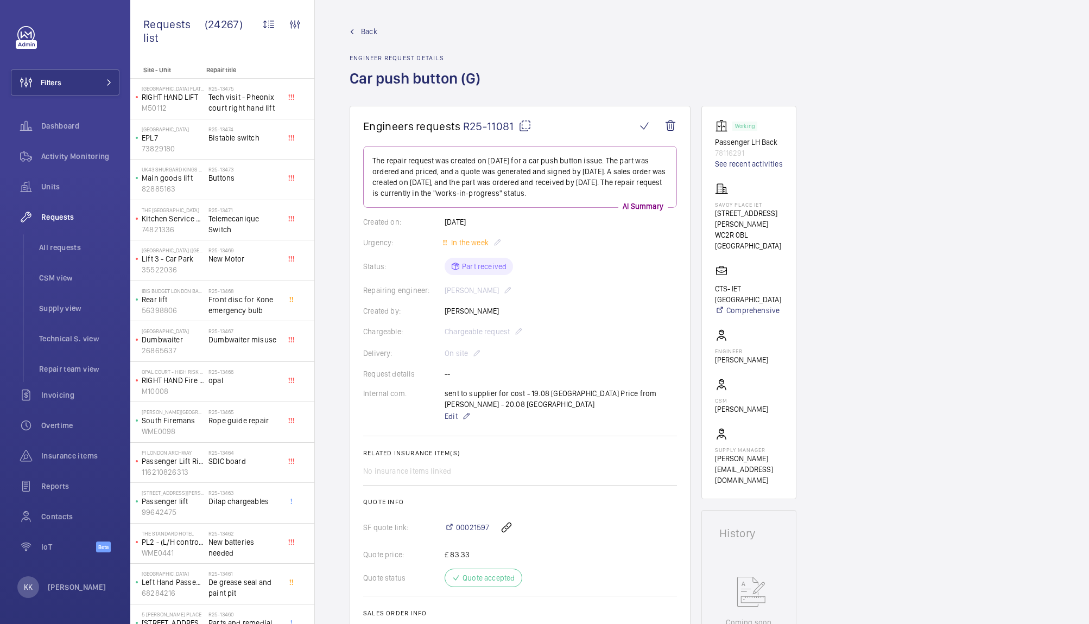  What do you see at coordinates (741, 401) in the screenshot?
I see `p: CSM` at bounding box center [741, 401].